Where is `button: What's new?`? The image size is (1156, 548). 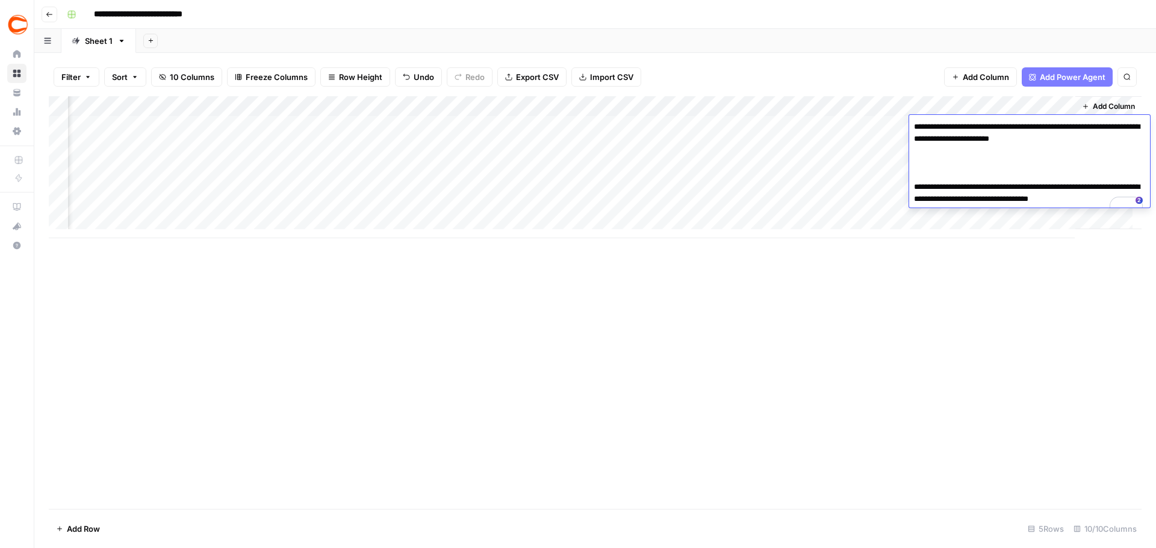 button: What's new? is located at coordinates (17, 226).